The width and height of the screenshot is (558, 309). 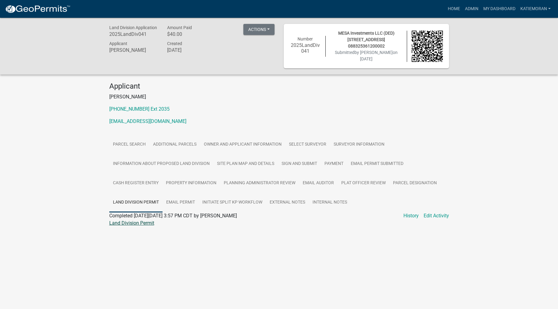 I want to click on a: Admin, so click(x=472, y=9).